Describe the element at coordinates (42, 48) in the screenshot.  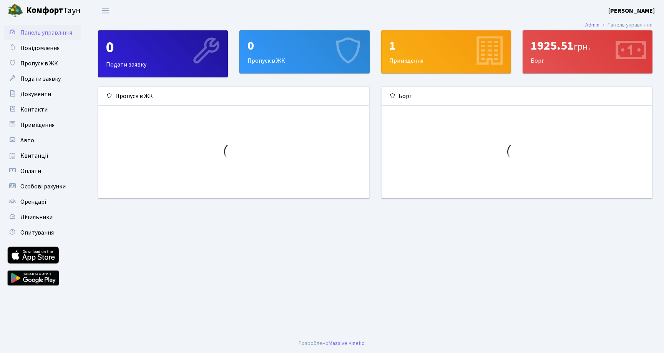
I see `a: Повідомлення` at that location.